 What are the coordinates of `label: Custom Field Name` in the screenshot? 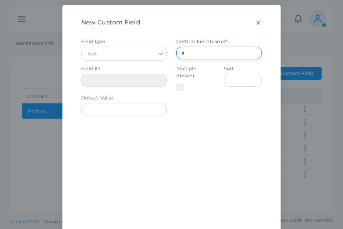 It's located at (201, 42).